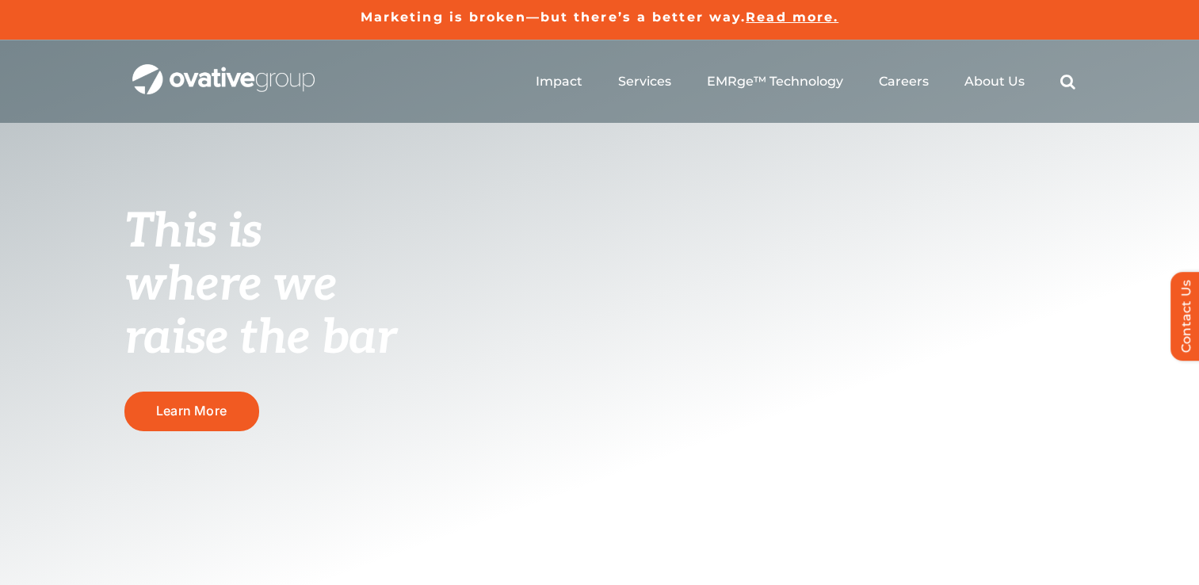 This screenshot has height=585, width=1199. Describe the element at coordinates (805, 82) in the screenshot. I see `nav: Menu` at that location.